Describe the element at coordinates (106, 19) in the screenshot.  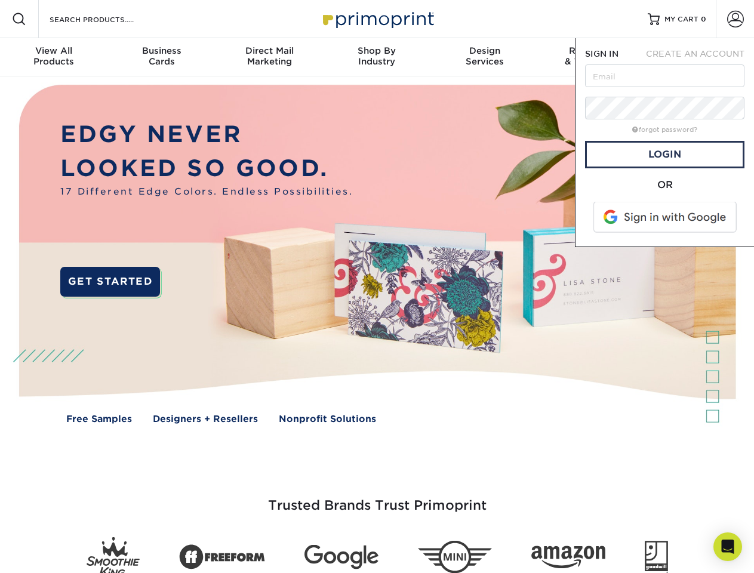
I see `input: SEARCH PRODUCTS.....` at that location.